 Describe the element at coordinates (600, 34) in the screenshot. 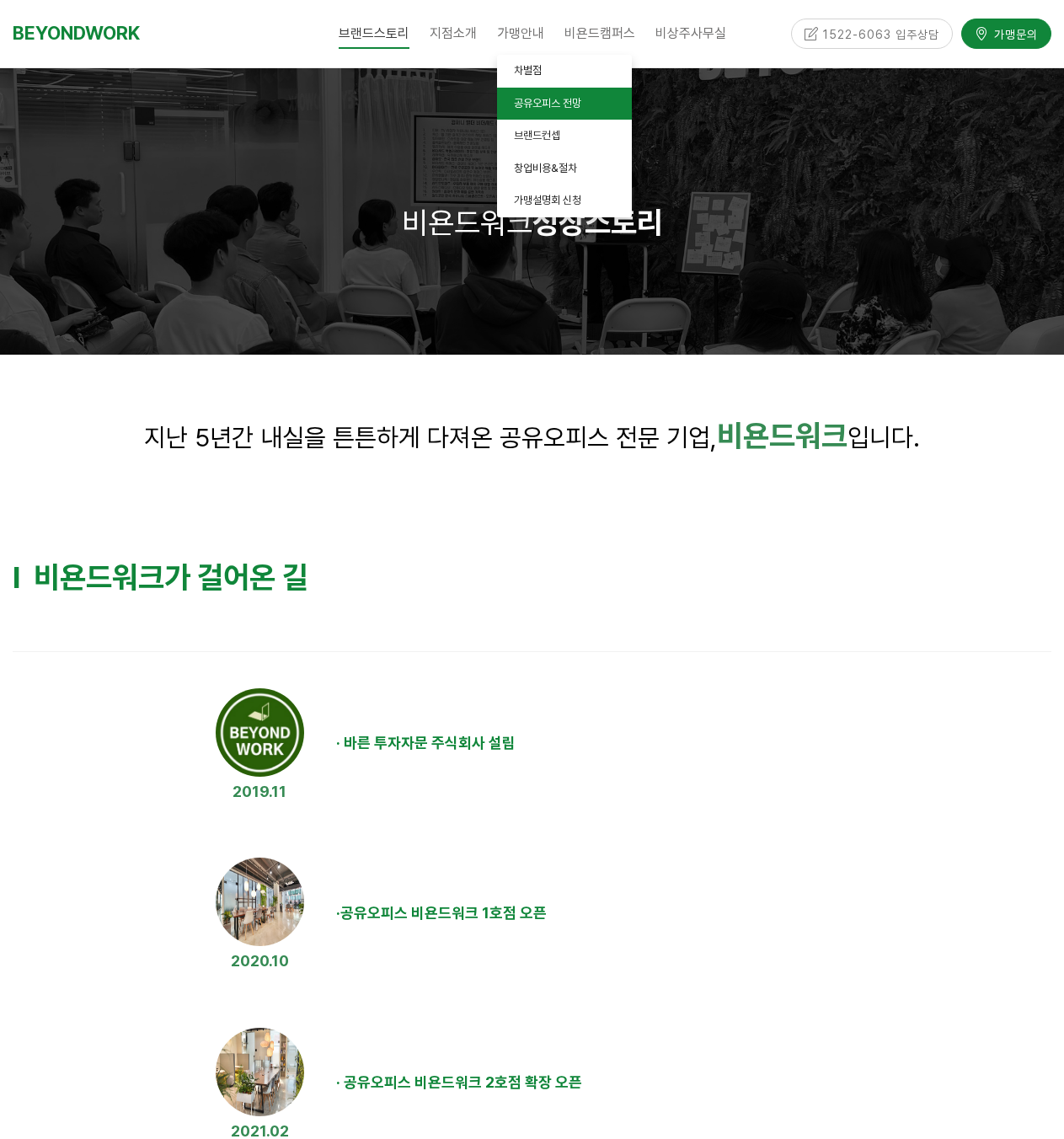

I see `a: 비욘드캠퍼스` at that location.